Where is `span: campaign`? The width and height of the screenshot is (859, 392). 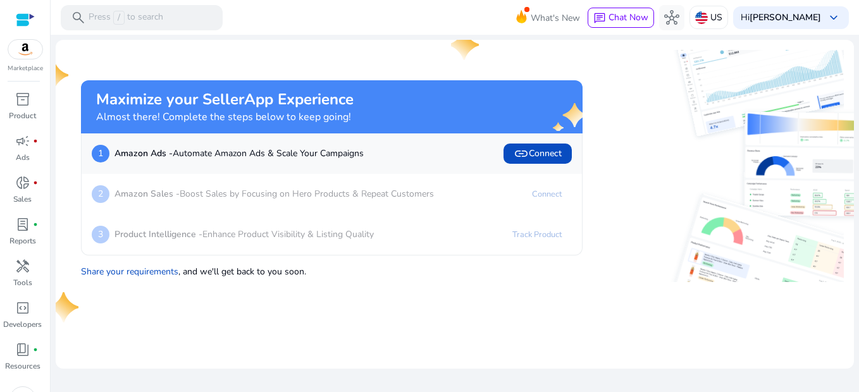
span: campaign is located at coordinates (23, 141).